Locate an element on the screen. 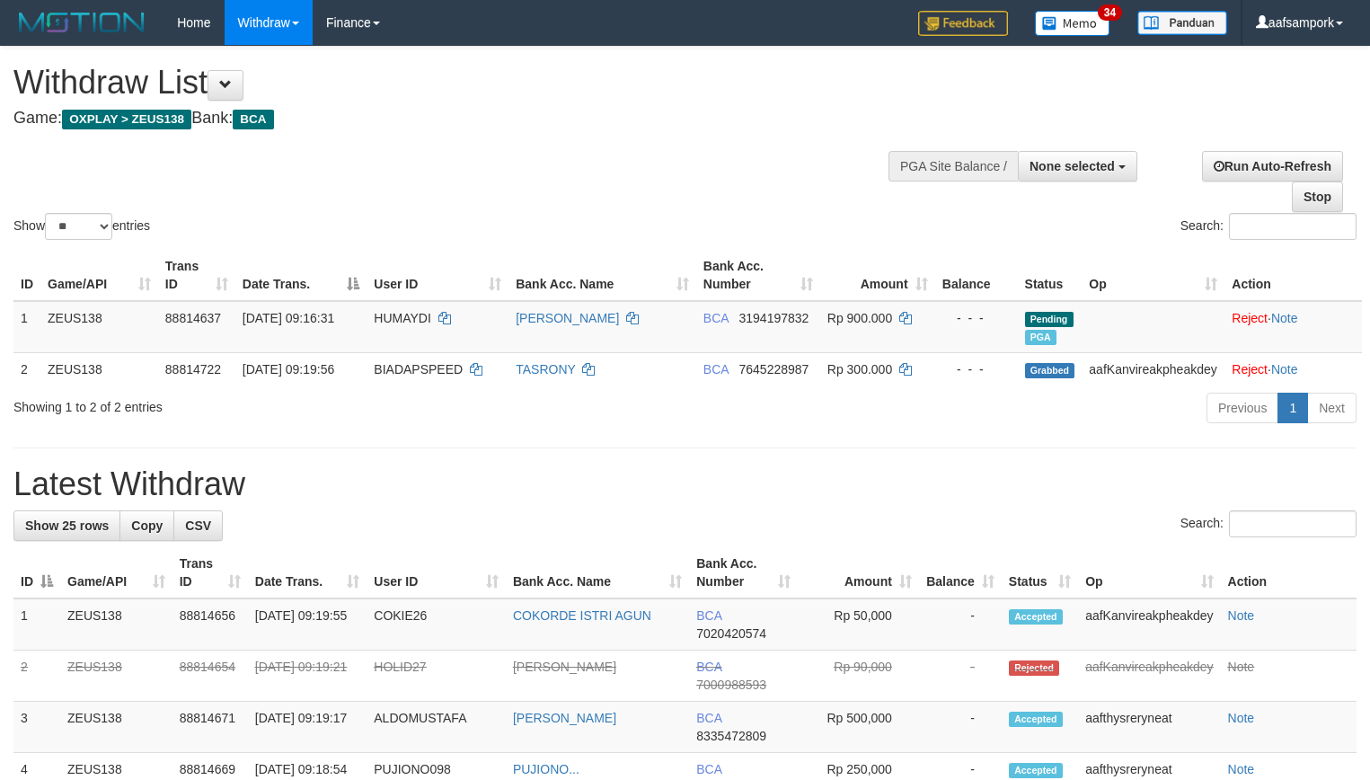 The width and height of the screenshot is (1370, 780). img: Button%20Memo.svg is located at coordinates (1073, 23).